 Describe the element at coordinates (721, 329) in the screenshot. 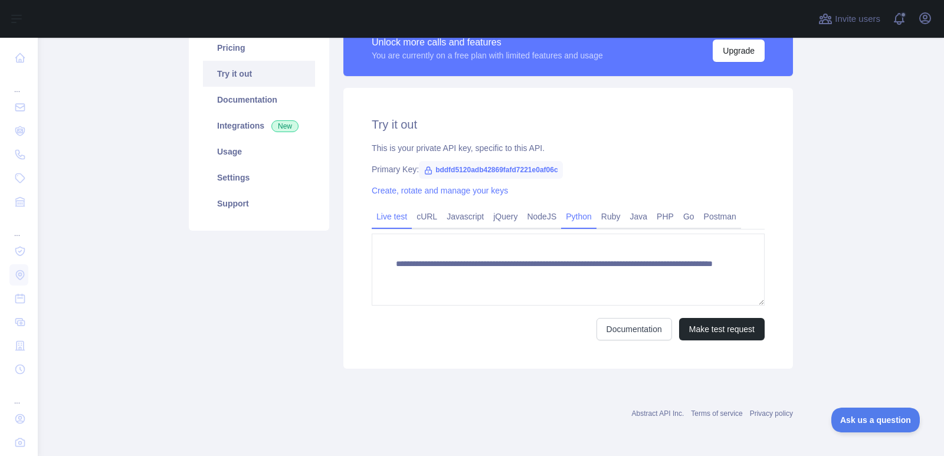

I see `button: Make test request` at that location.